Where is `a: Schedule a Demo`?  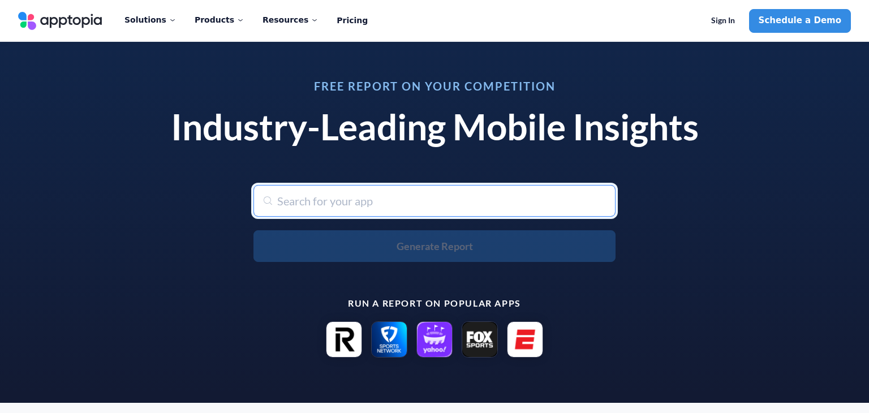 a: Schedule a Demo is located at coordinates (800, 21).